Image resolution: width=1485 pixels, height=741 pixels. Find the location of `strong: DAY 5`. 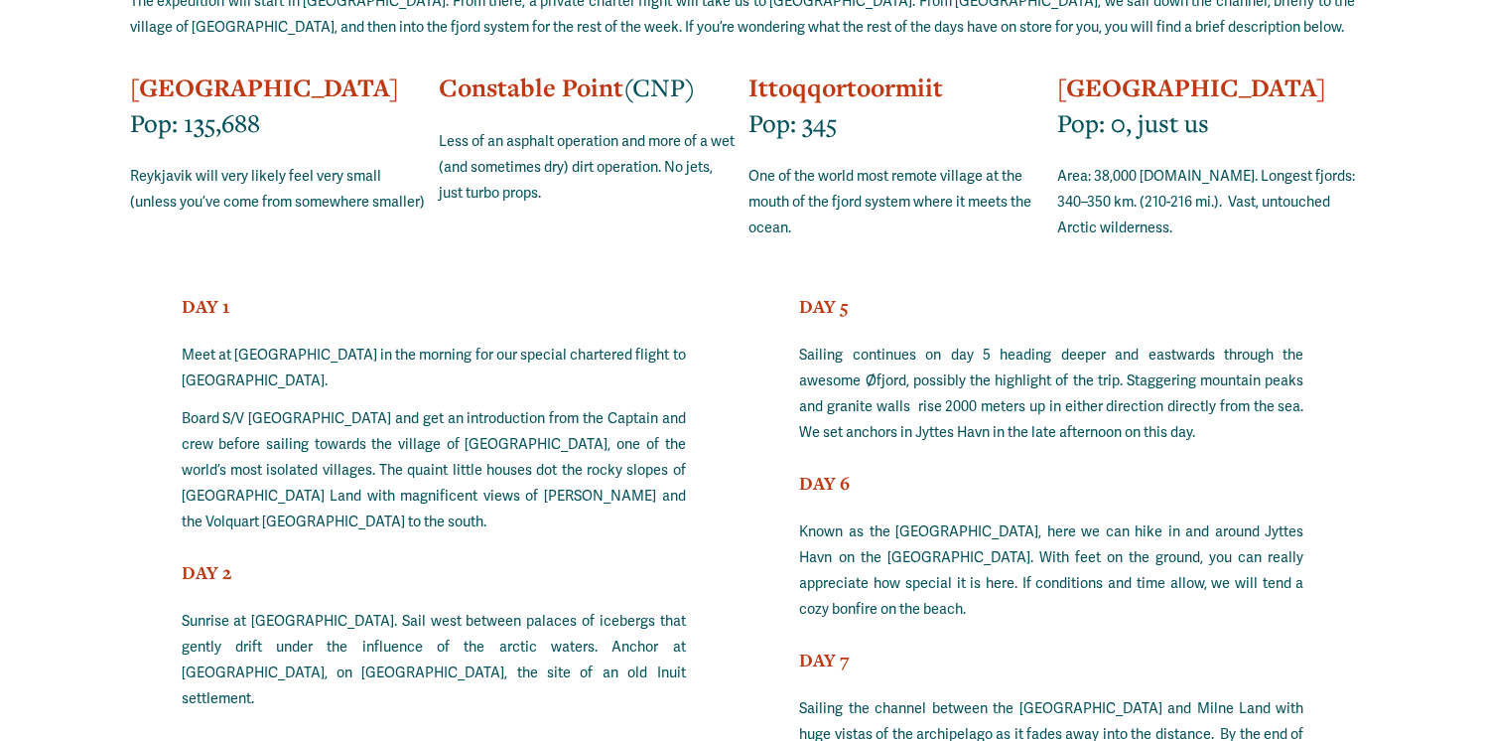

strong: DAY 5 is located at coordinates (824, 306).